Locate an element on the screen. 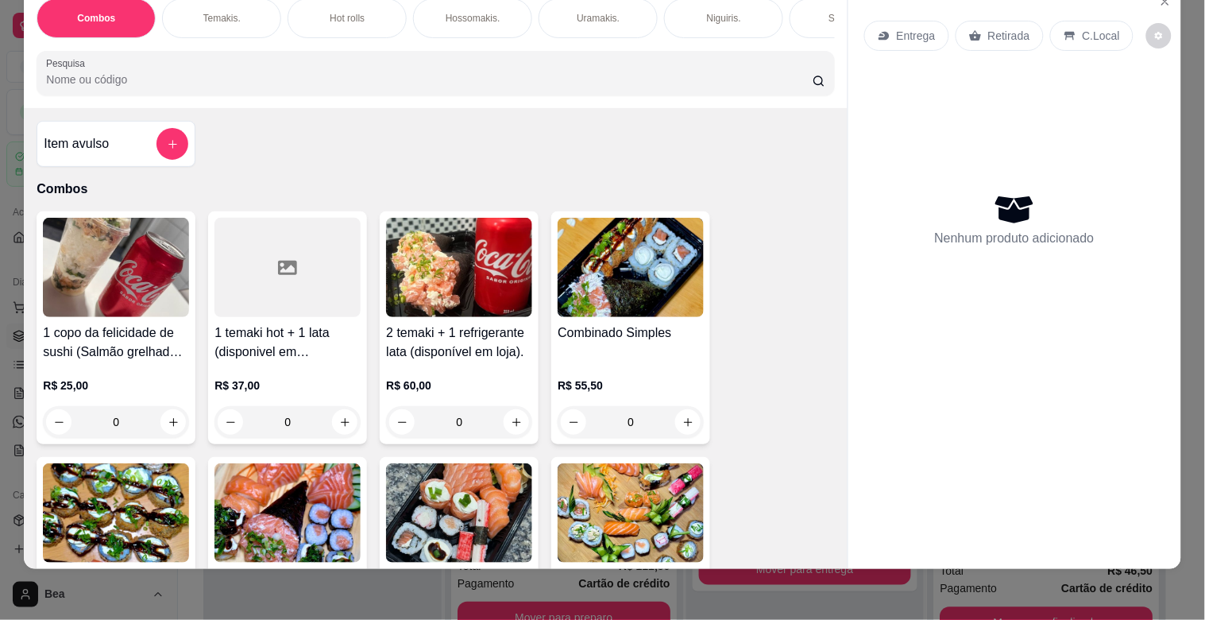 This screenshot has width=1205, height=620. button: add-separate-item is located at coordinates (172, 144).